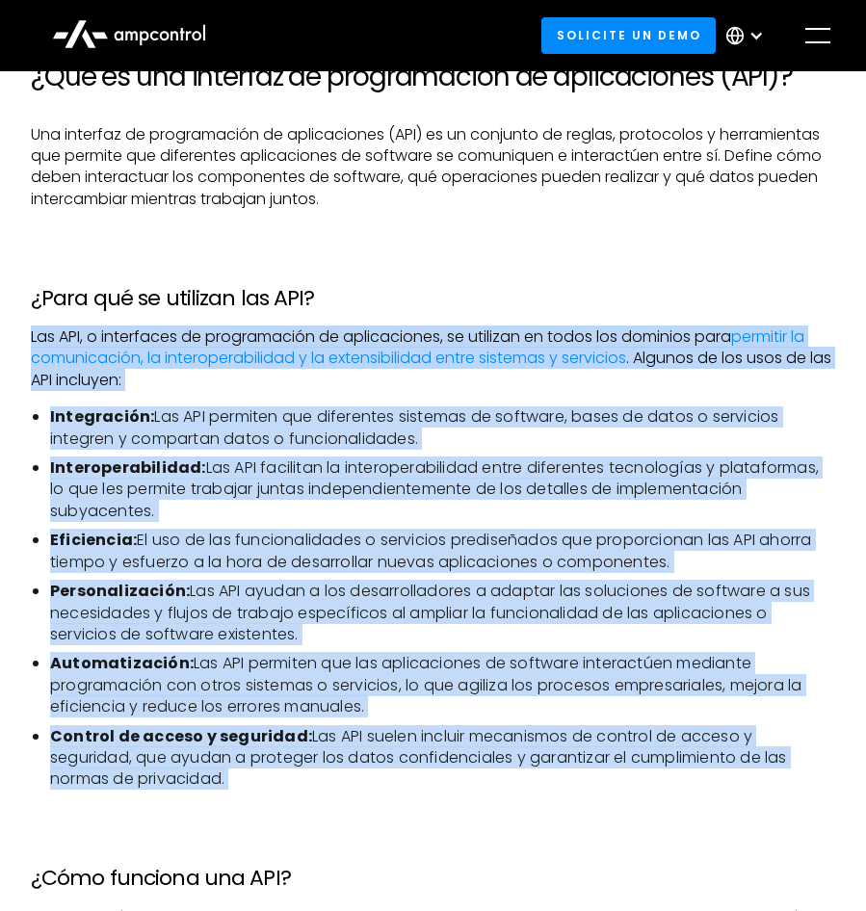 Image resolution: width=866 pixels, height=911 pixels. I want to click on h3: ¿Para qué se utilizan las API?, so click(432, 298).